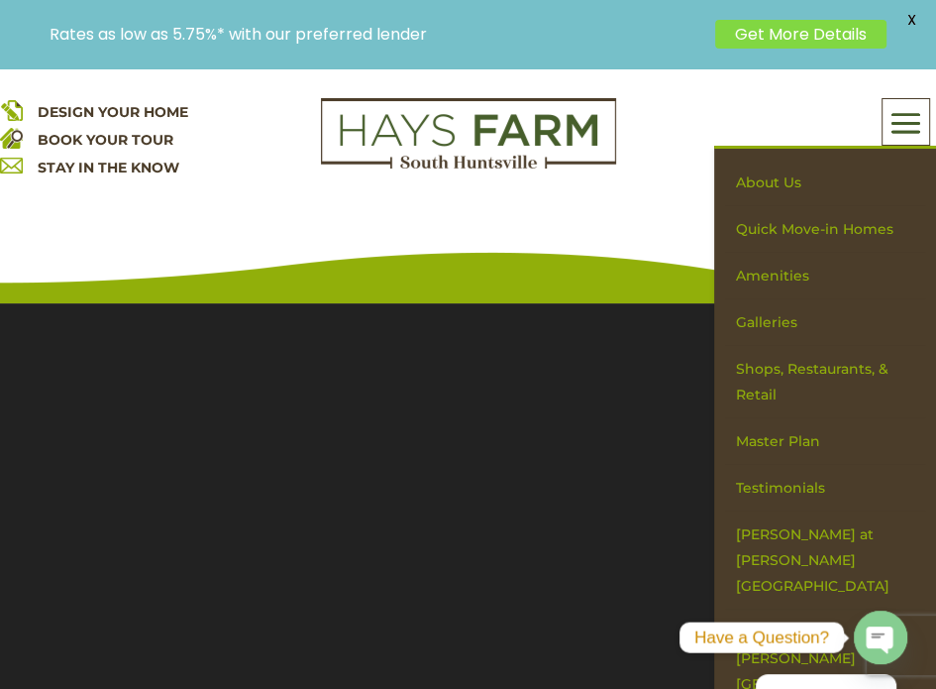  I want to click on span: X, so click(912, 20).